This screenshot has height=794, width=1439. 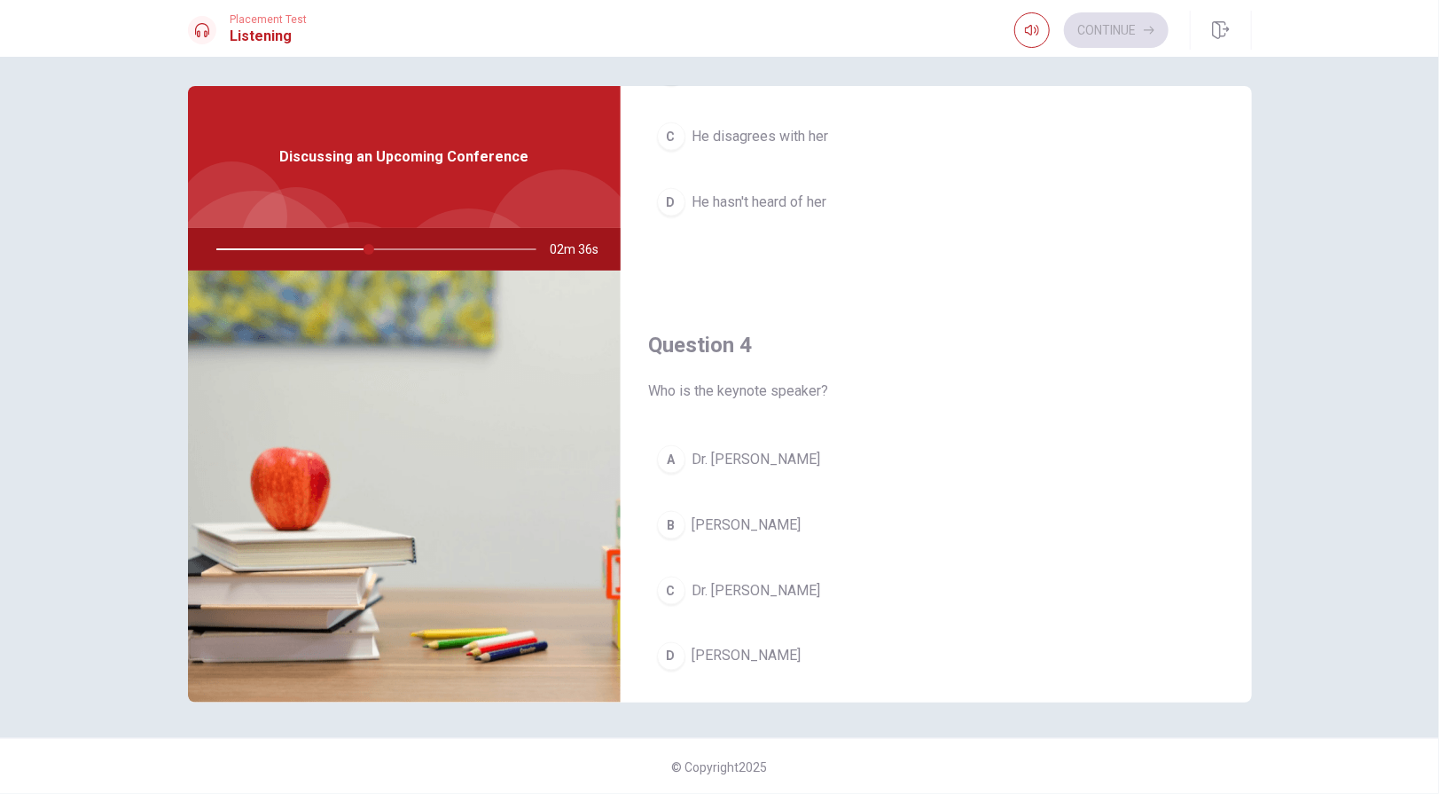 What do you see at coordinates (269, 36) in the screenshot?
I see `h1: Listening` at bounding box center [269, 36].